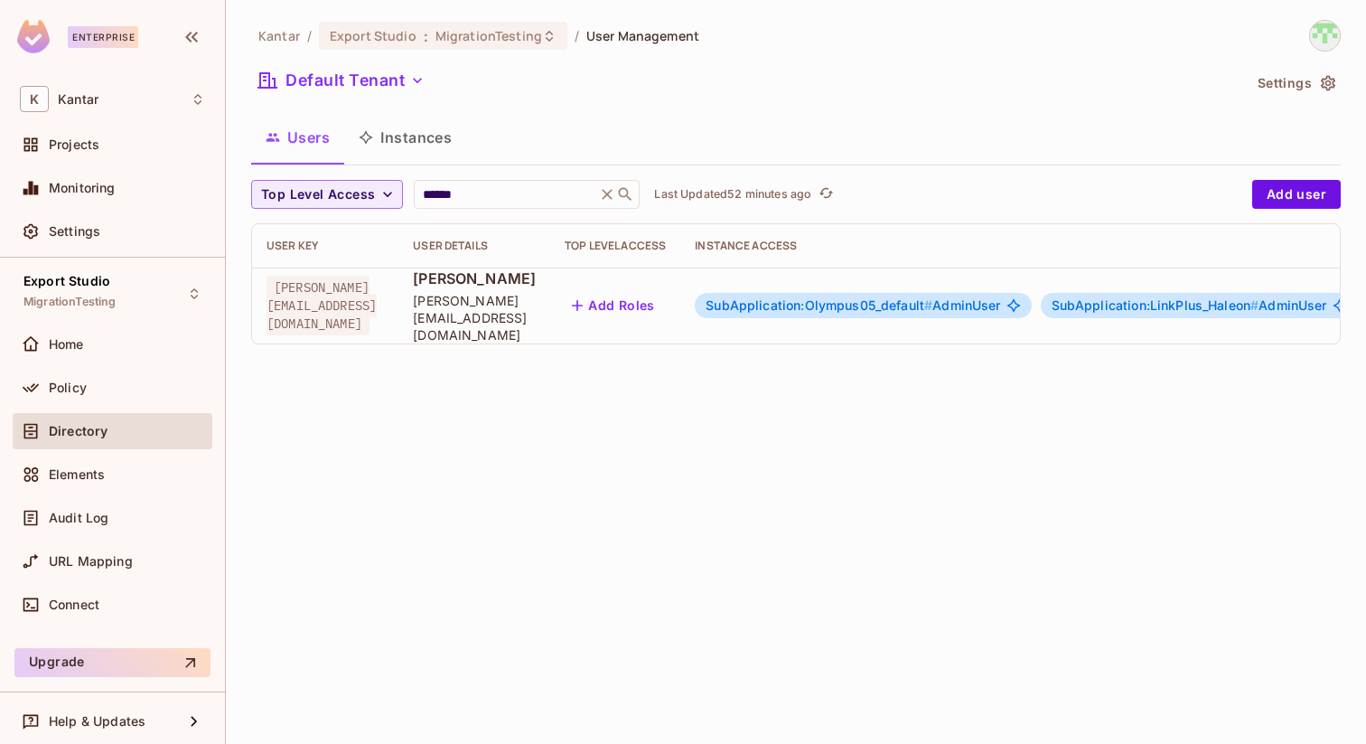 Image resolution: width=1366 pixels, height=744 pixels. Describe the element at coordinates (74, 605) in the screenshot. I see `span: Connect` at that location.